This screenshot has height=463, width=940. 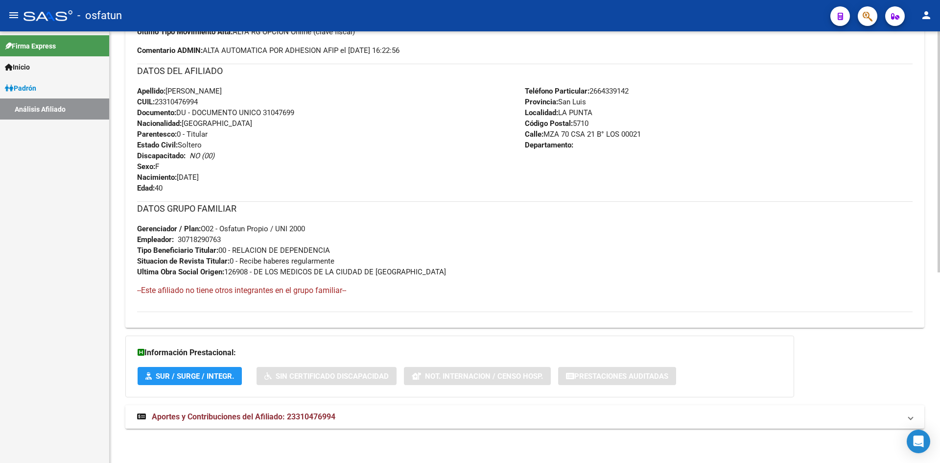 What do you see at coordinates (185, 32) in the screenshot?
I see `strong: Ultimo Tipo Movimiento Alta:` at bounding box center [185, 32].